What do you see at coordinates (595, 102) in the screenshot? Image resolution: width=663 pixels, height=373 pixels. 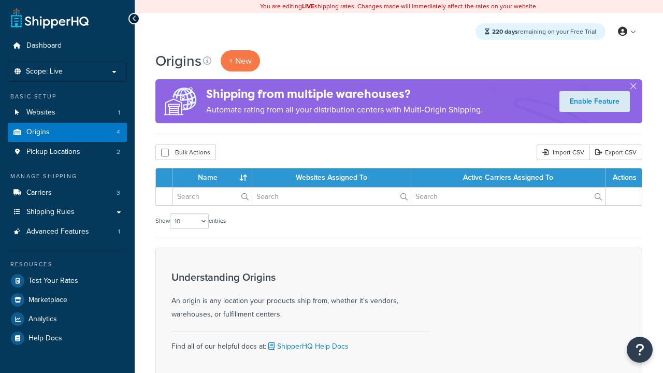 I see `a: Enable Feature` at bounding box center [595, 102].